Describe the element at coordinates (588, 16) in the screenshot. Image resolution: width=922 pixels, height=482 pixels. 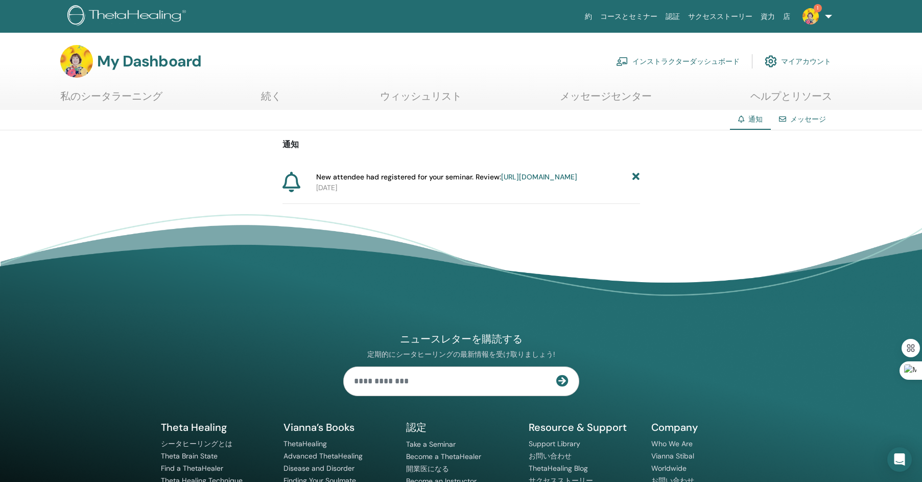
I see `a: 約` at that location.